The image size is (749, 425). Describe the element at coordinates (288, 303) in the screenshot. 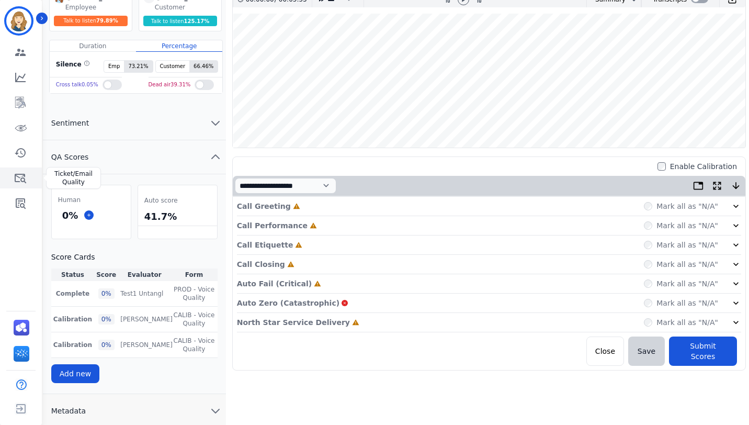

I see `p: Auto Zero (Catastrophic)` at that location.